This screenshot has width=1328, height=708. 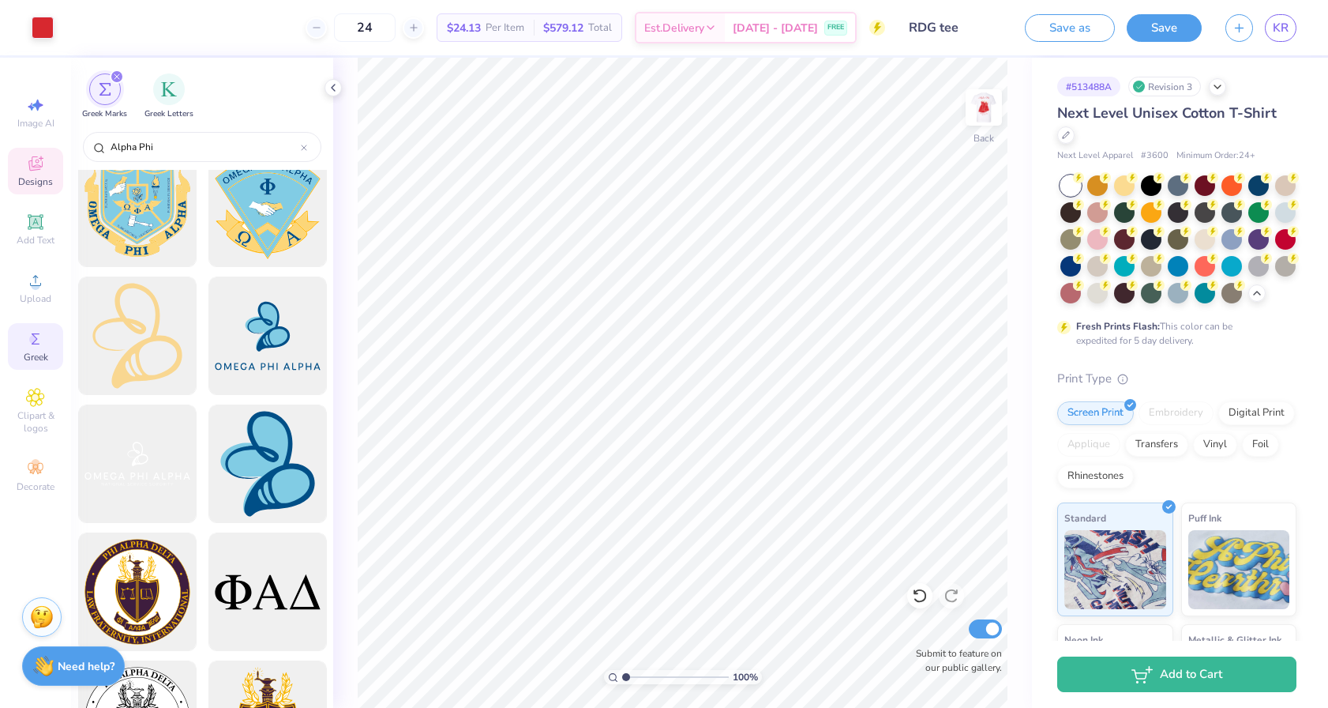 What do you see at coordinates (1216, 156) in the screenshot?
I see `span: Minimum Order: 24 +` at bounding box center [1216, 156].